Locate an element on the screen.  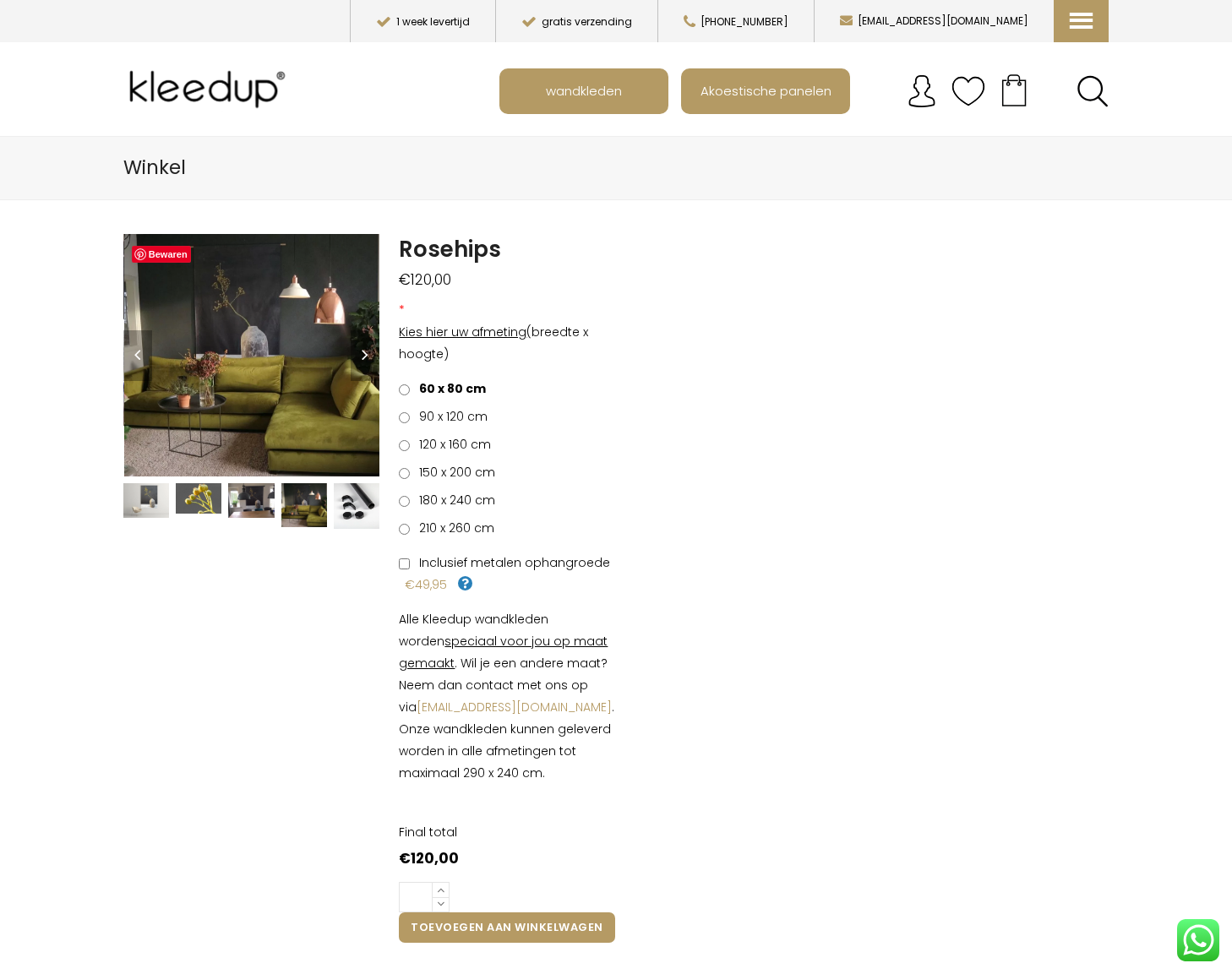
input: Productaantal is located at coordinates (416, 897).